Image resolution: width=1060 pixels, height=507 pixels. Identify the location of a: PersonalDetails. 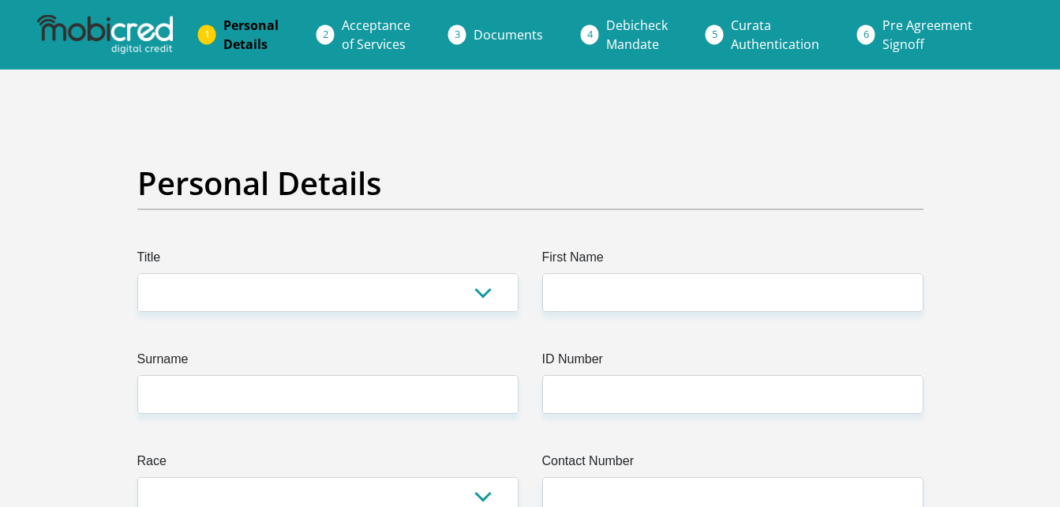
(251, 35).